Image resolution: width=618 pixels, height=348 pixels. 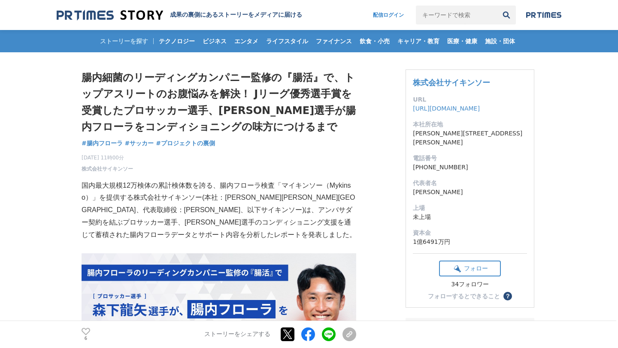 I want to click on div: フォローするとできること, so click(x=464, y=296).